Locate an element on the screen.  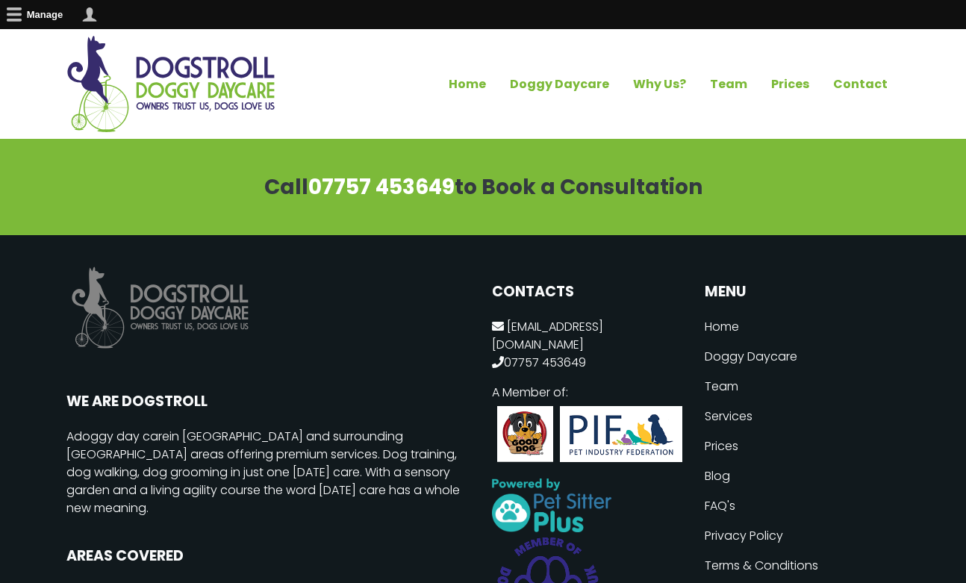
a: Blog is located at coordinates (802, 476).